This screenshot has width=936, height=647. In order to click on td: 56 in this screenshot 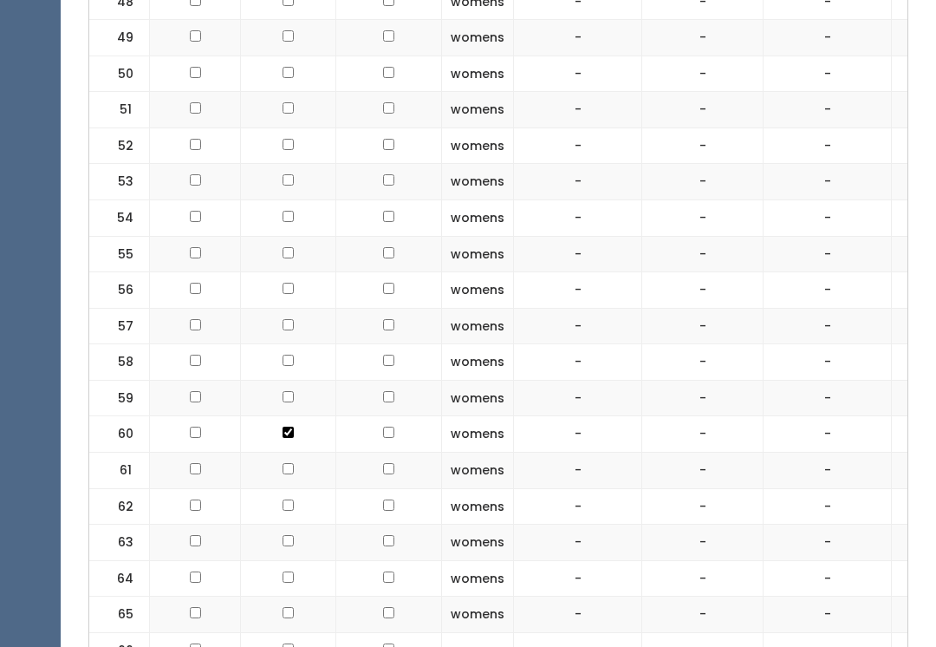, I will do `click(120, 290)`.